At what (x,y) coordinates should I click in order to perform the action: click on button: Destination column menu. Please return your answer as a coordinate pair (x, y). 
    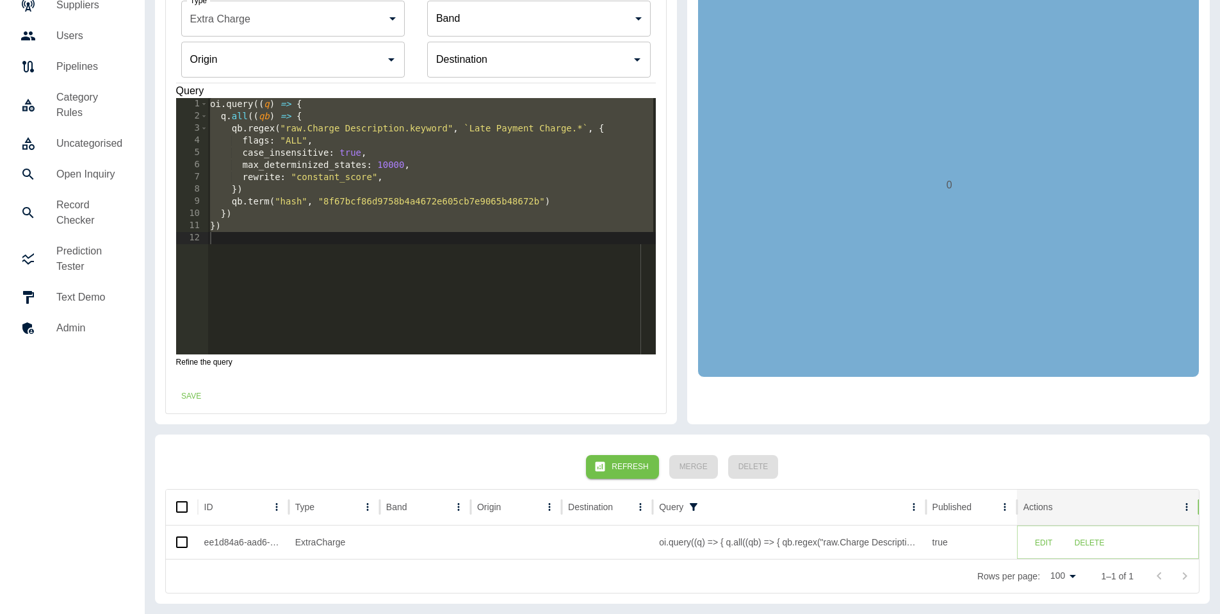
    Looking at the image, I should click on (641, 507).